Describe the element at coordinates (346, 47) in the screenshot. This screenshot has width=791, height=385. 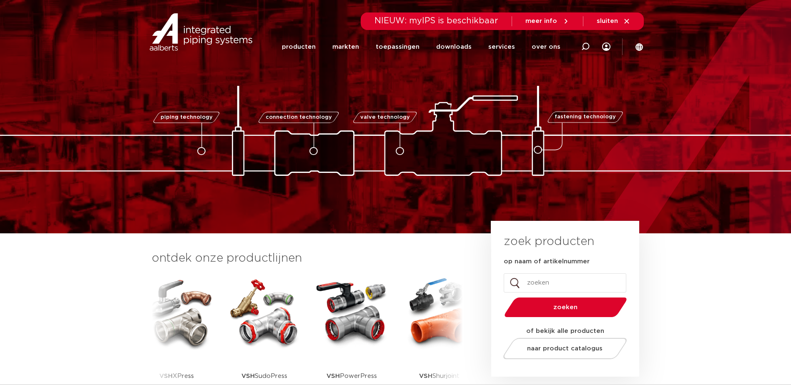
I see `a: markten` at that location.